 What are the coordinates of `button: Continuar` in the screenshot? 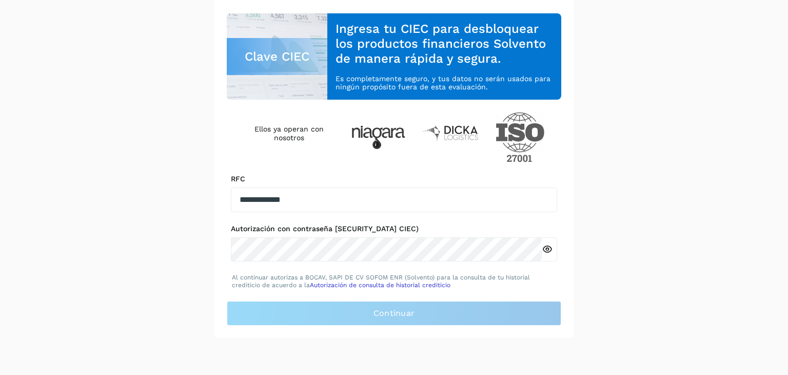 It's located at (394, 313).